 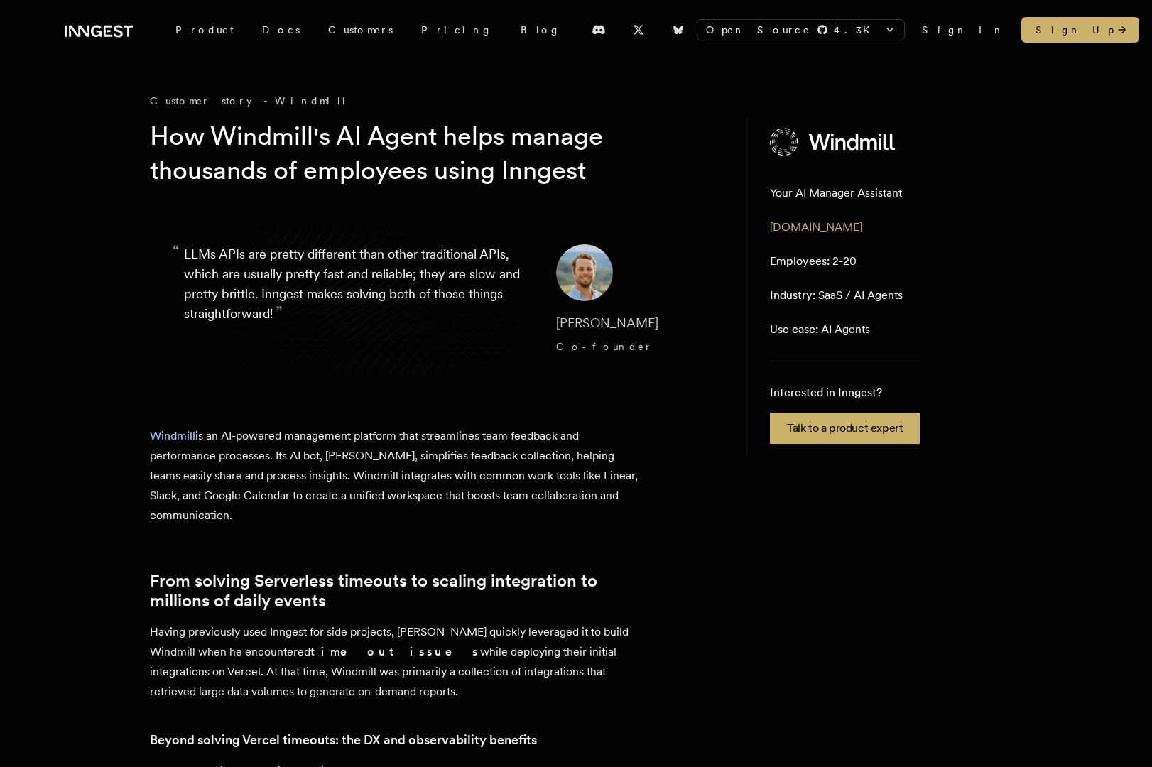 What do you see at coordinates (758, 30) in the screenshot?
I see `span: Open Source` at bounding box center [758, 30].